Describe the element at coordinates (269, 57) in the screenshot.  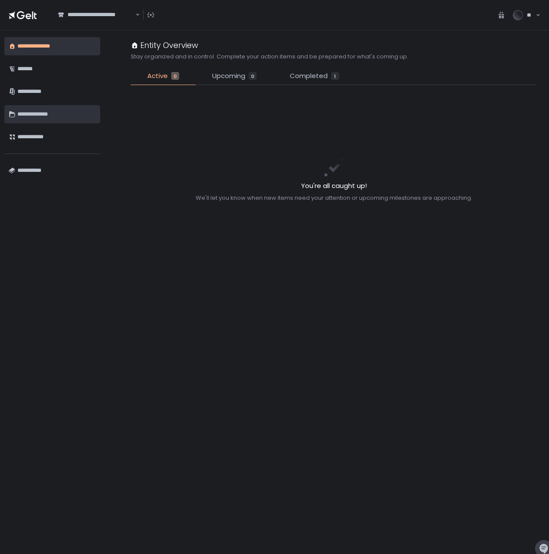
I see `h2: Stay organized and in control. Complete your action items and be prepared for what's coming up.` at that location.